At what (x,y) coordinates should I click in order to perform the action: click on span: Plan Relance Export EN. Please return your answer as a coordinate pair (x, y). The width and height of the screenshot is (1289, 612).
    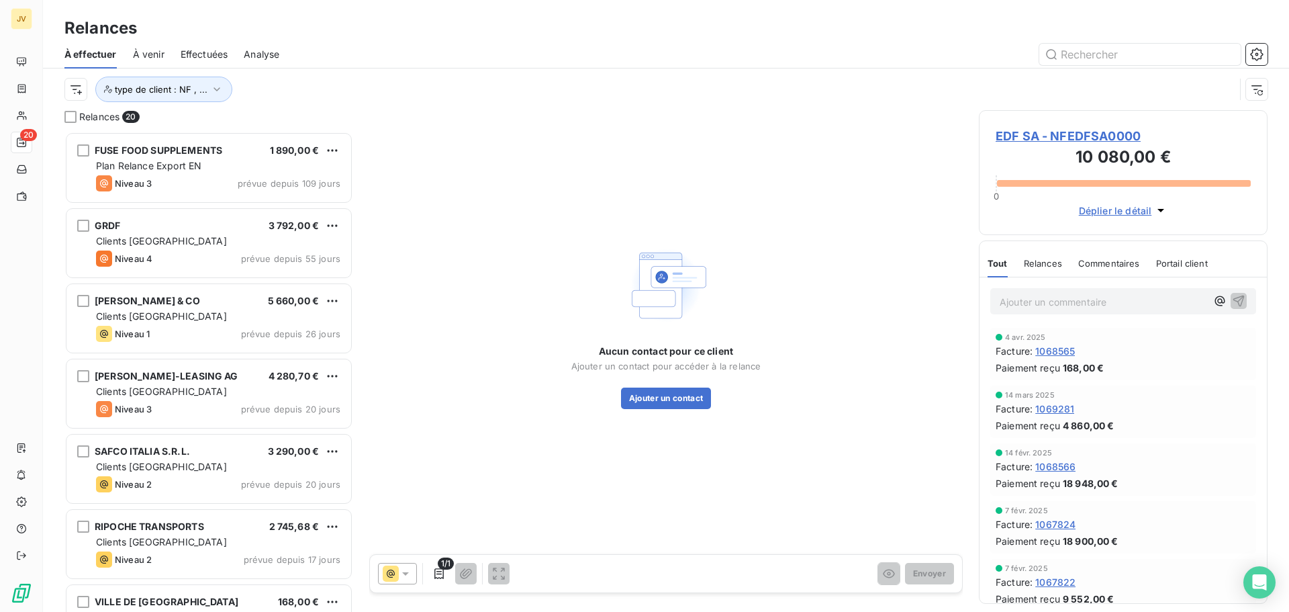
    Looking at the image, I should click on (148, 165).